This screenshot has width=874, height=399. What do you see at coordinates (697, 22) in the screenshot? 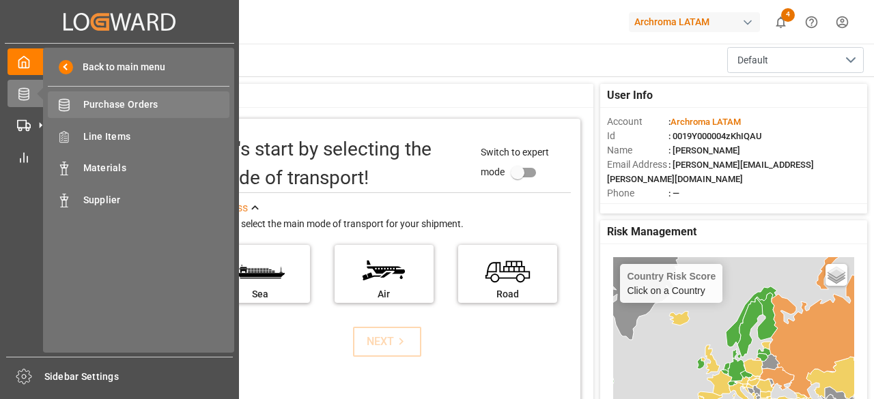
I see `button: Archroma LATAM` at bounding box center [697, 22].